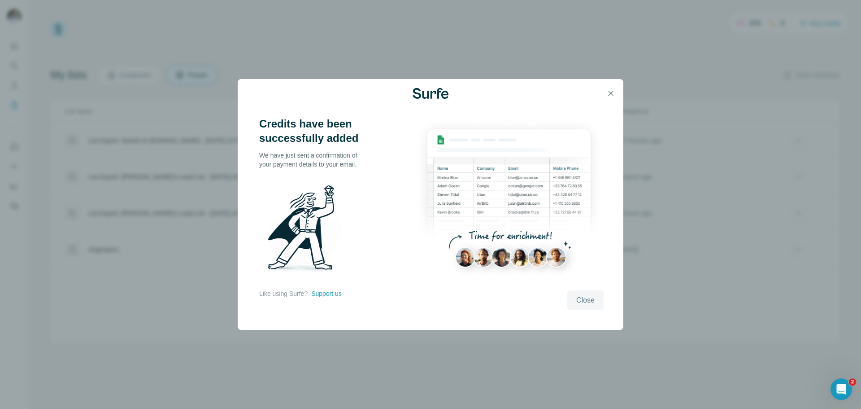  I want to click on img: Surfe Illustration - Man holding diamond, so click(306, 230).